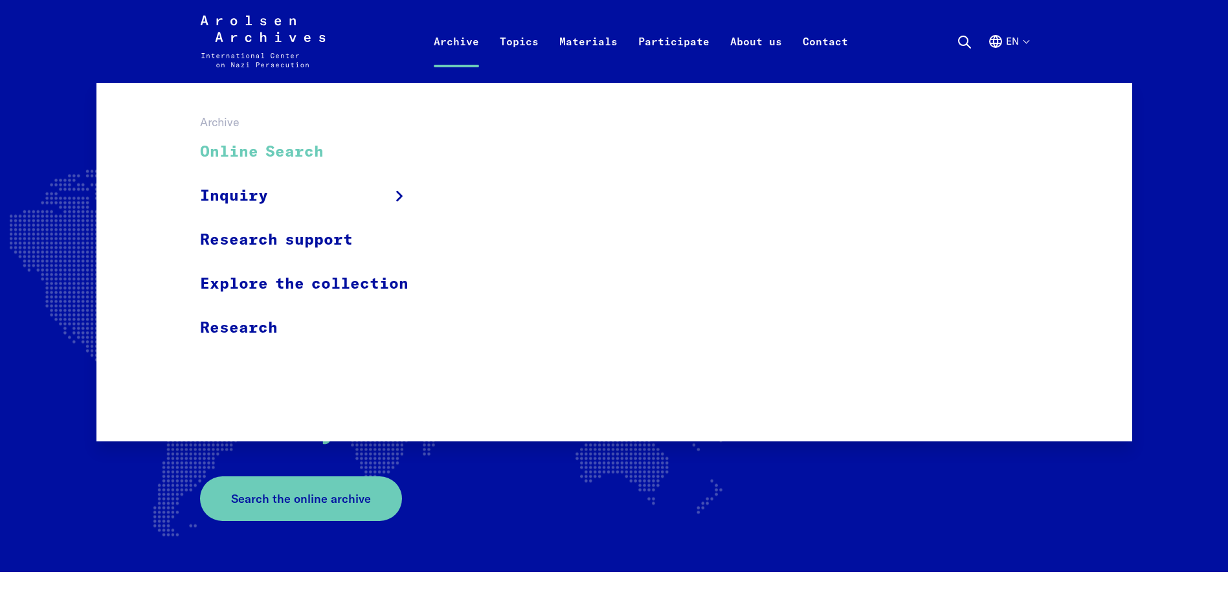  I want to click on button: English, language selection, so click(1008, 57).